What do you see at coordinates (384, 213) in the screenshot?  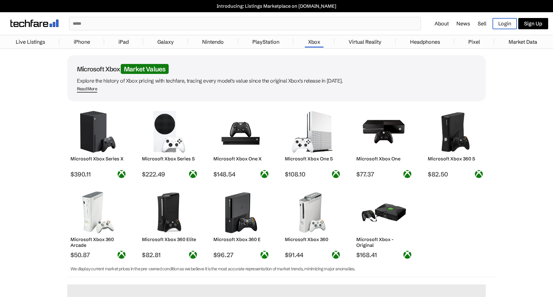 I see `img: Microsoft Xbox` at bounding box center [384, 213].